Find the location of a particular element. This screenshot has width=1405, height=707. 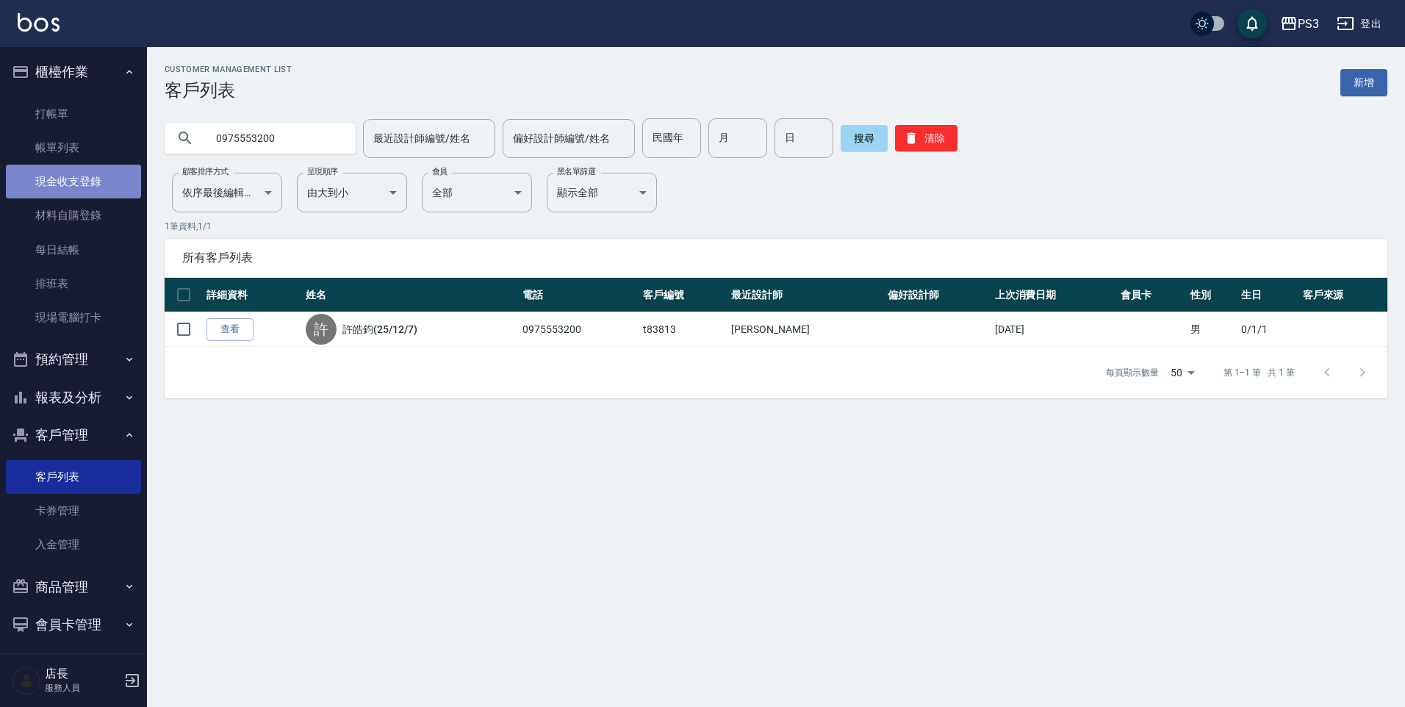

span: 所有客戶列表 is located at coordinates (776, 258).